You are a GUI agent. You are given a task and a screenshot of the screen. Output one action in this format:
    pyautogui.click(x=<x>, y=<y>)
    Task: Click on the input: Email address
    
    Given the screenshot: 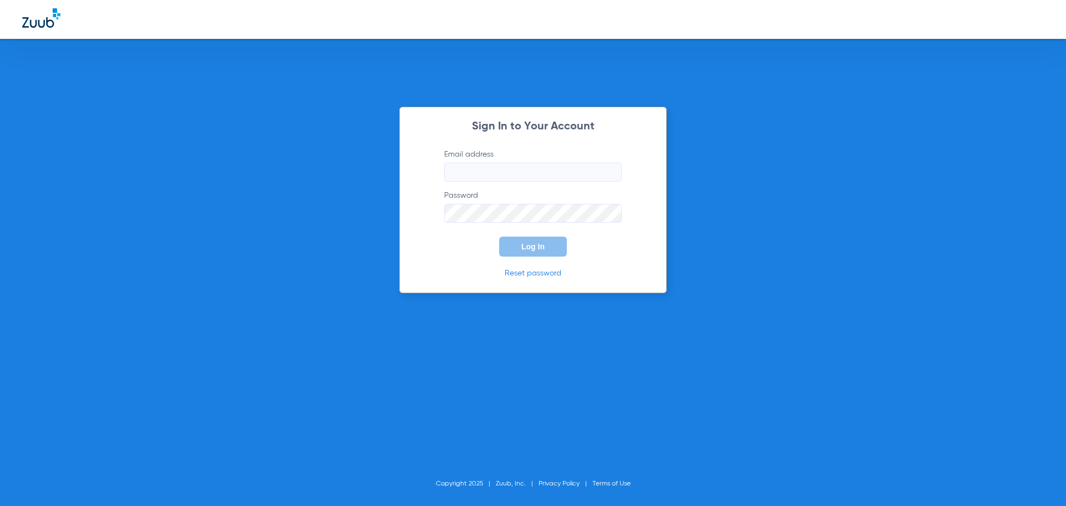 What is the action you would take?
    pyautogui.click(x=533, y=172)
    